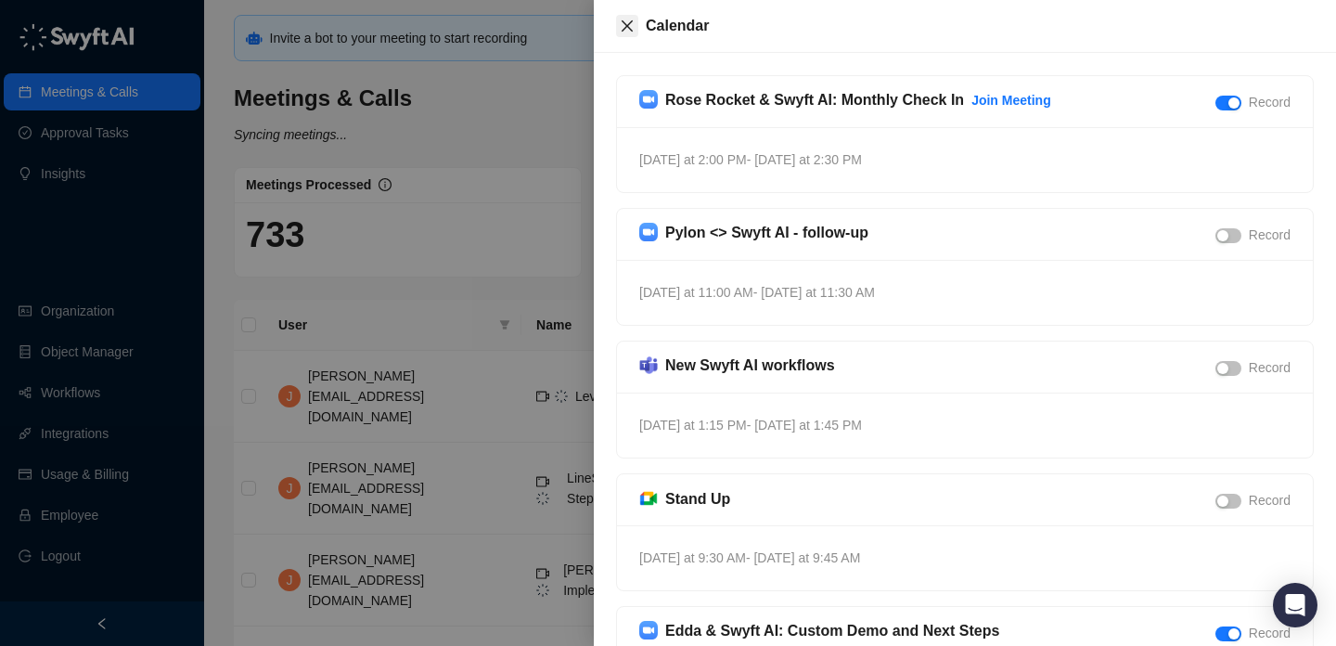 Image resolution: width=1336 pixels, height=646 pixels. I want to click on div: Edda & Swyft AI: Custom Demo and Next Steps, so click(832, 630).